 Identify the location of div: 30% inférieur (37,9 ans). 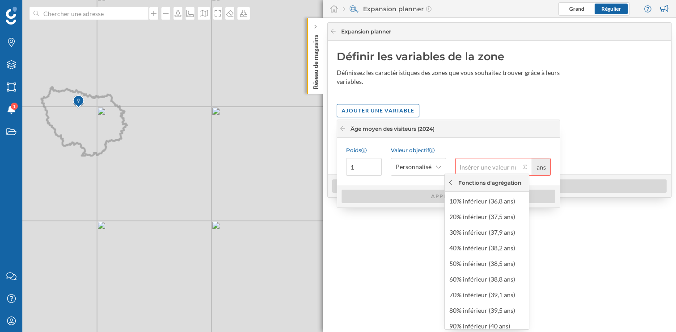
(486, 232).